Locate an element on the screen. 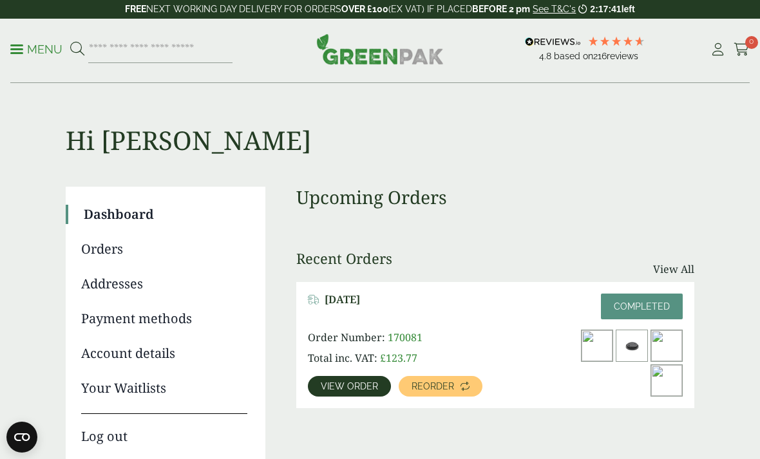 This screenshot has height=459, width=760. i: Cart is located at coordinates (741, 50).